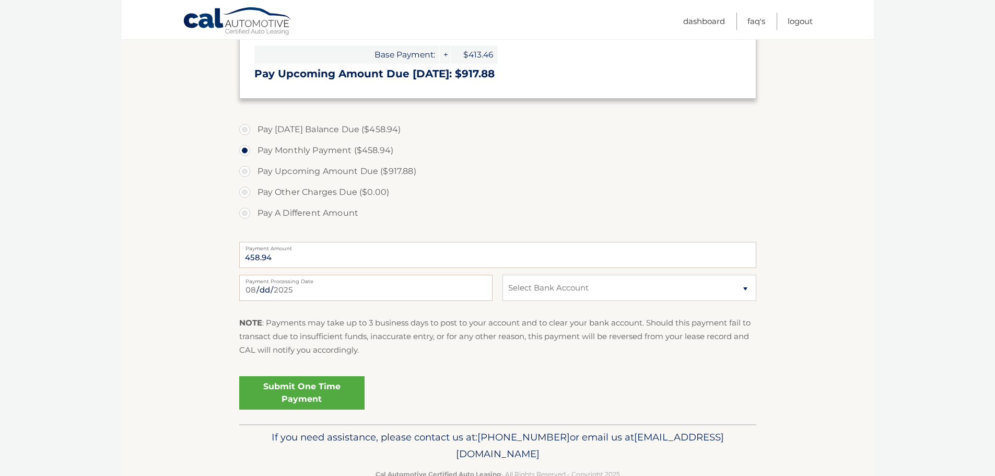 The width and height of the screenshot is (995, 476). Describe the element at coordinates (238, 22) in the screenshot. I see `a: Cal Automotive` at that location.